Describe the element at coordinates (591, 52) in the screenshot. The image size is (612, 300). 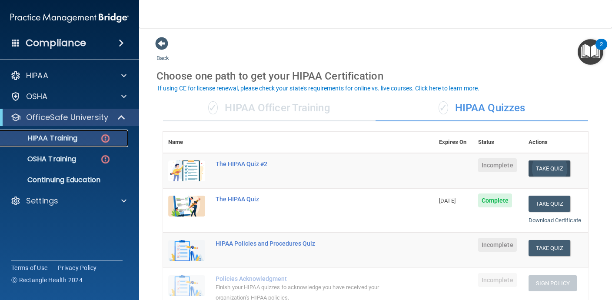
I see `button: Open Resource Center, 2 new notifications` at that location.